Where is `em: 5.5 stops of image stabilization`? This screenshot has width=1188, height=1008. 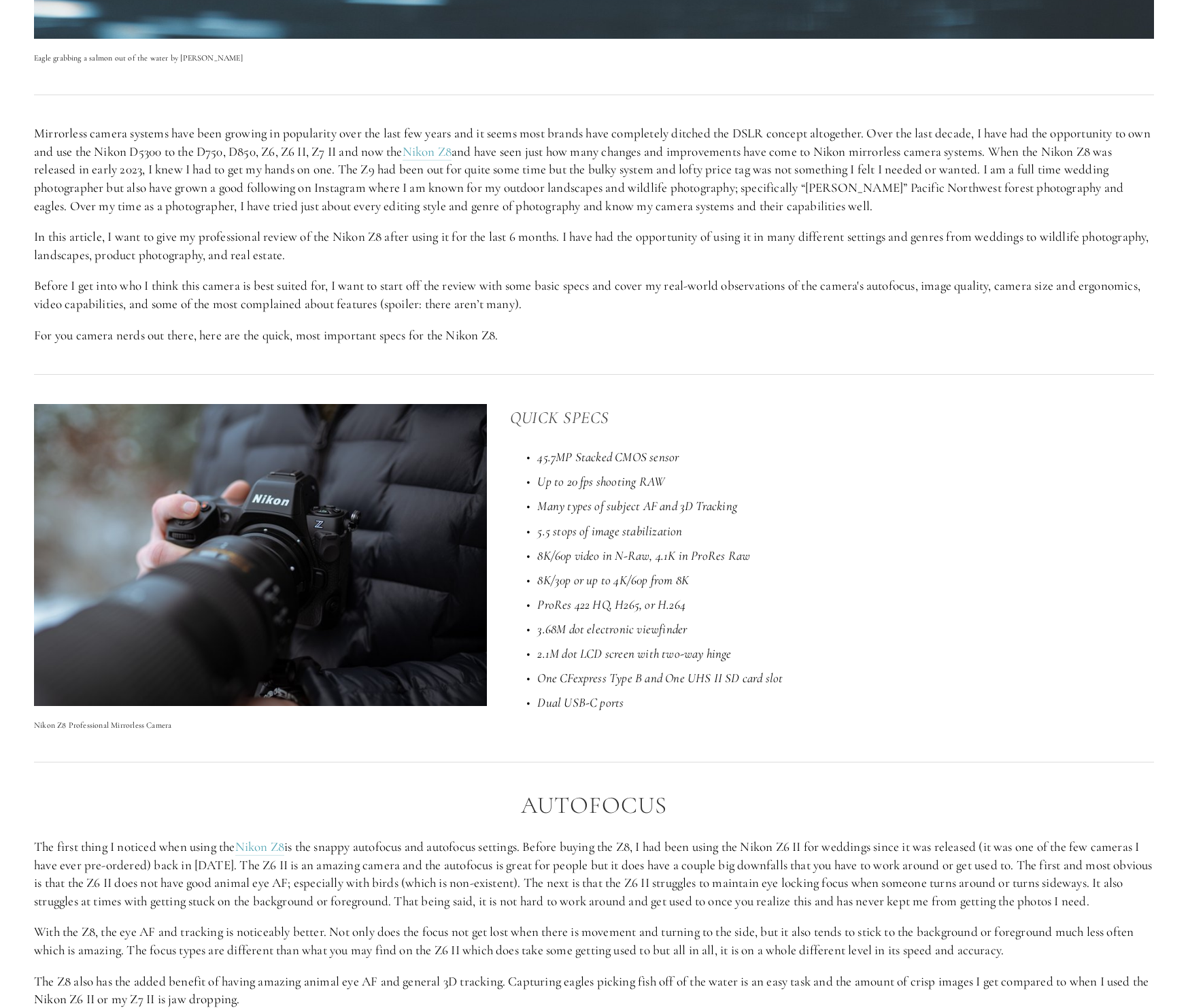 em: 5.5 stops of image stabilization is located at coordinates (609, 530).